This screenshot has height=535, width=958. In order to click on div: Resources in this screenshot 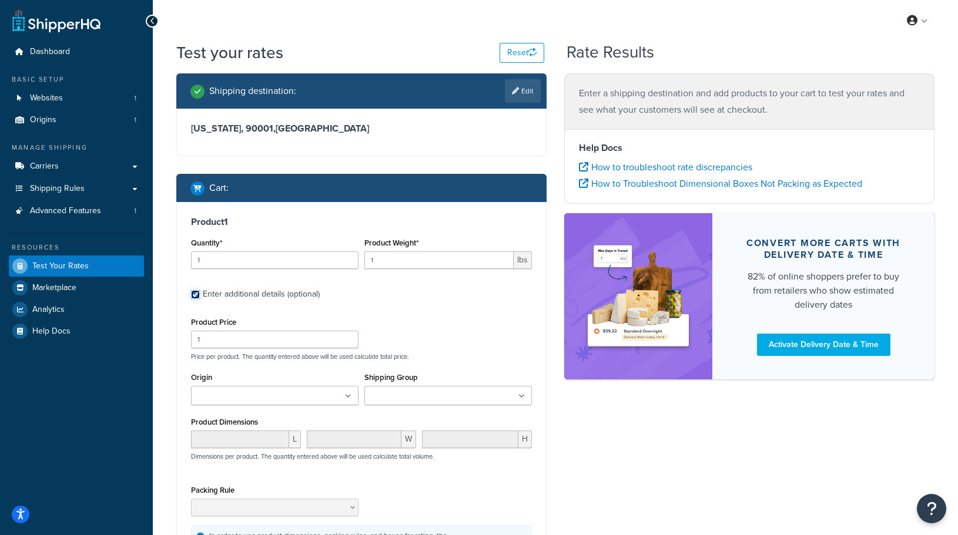, I will do `click(76, 247)`.